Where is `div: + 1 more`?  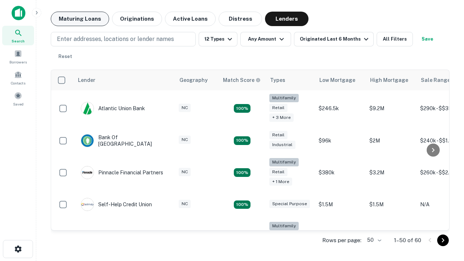 div: + 1 more is located at coordinates (281, 182).